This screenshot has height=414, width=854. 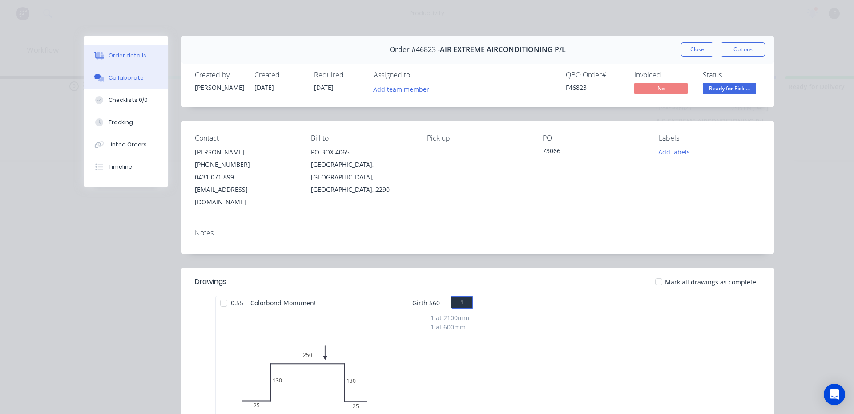 What do you see at coordinates (237, 302) in the screenshot?
I see `span: 0.55` at bounding box center [237, 302].